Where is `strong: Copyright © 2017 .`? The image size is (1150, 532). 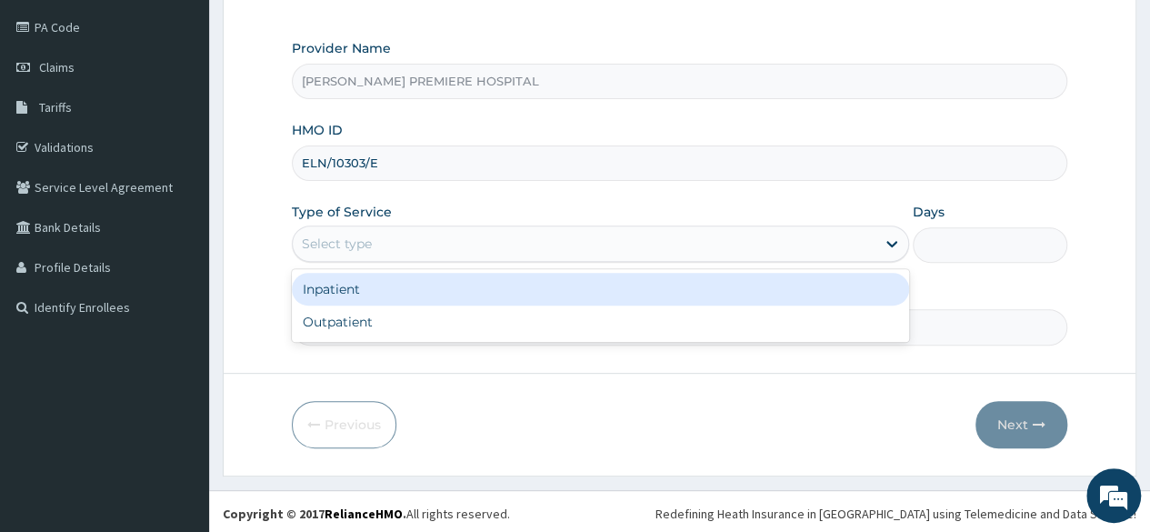 strong: Copyright © 2017 . is located at coordinates (315, 514).